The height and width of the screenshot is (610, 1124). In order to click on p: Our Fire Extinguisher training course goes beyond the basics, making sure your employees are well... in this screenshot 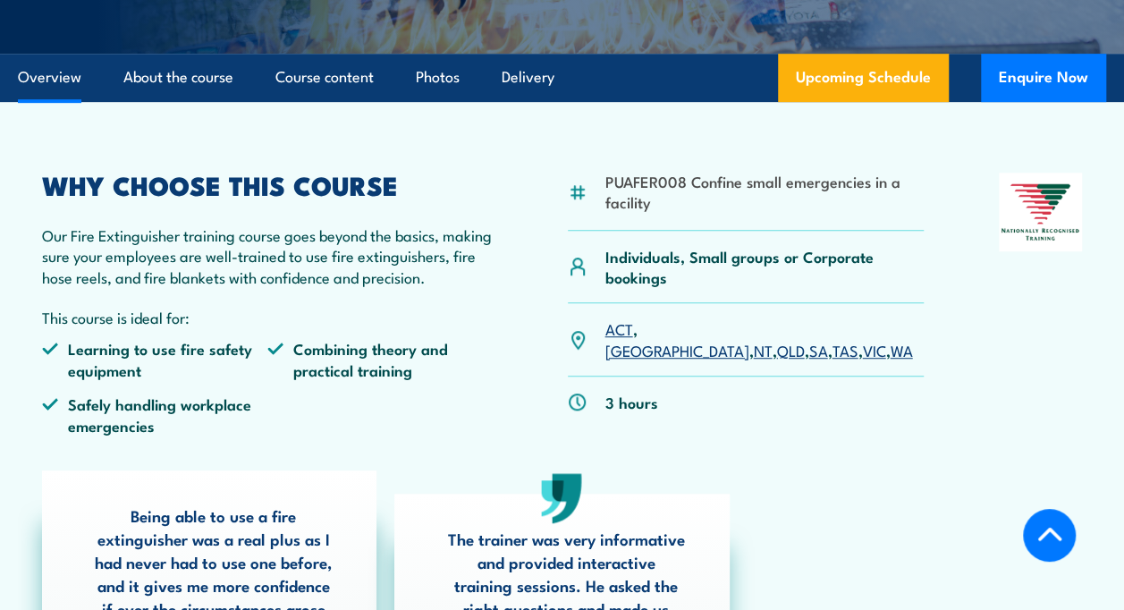, I will do `click(267, 256)`.